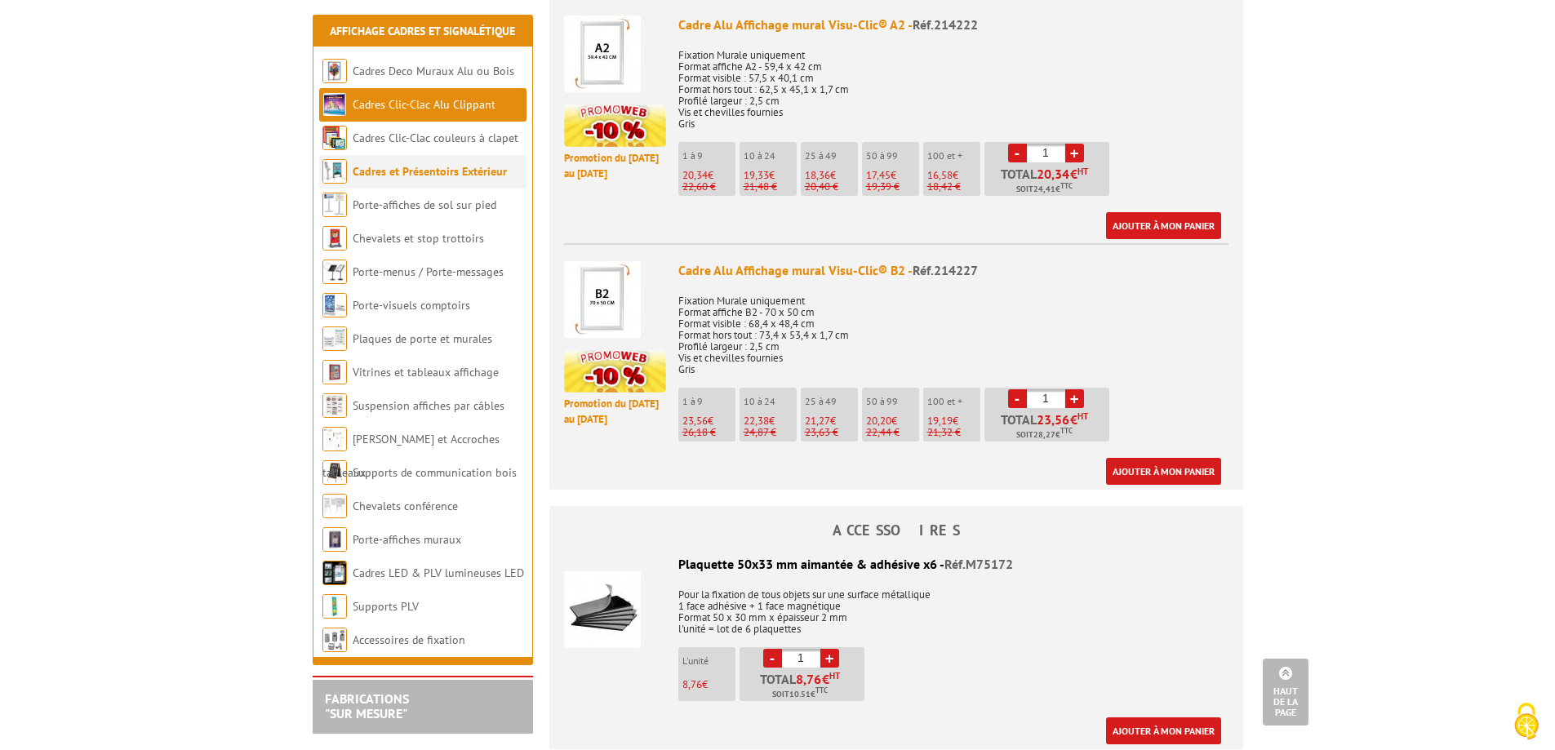 The image size is (1555, 750). Describe the element at coordinates (953, 187) in the screenshot. I see `p: 18,42 €` at that location.